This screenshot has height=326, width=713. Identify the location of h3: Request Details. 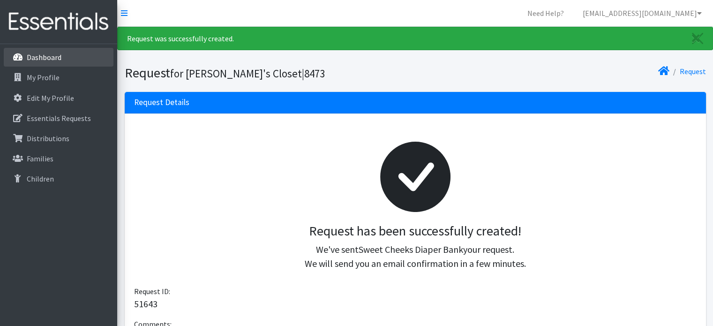
(162, 102).